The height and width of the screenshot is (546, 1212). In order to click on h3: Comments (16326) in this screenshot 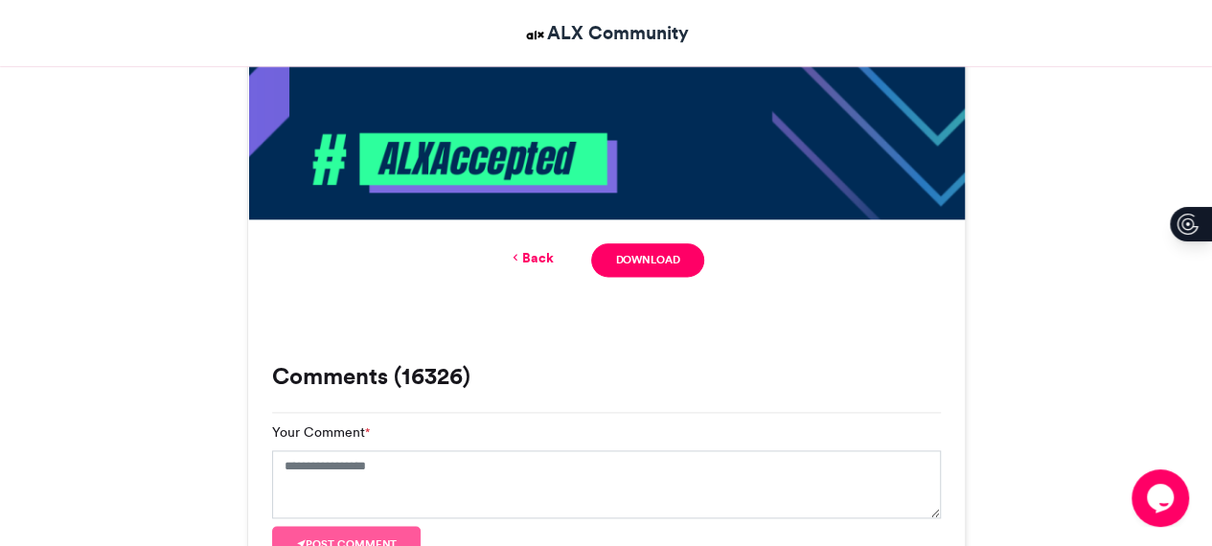, I will do `click(606, 376)`.